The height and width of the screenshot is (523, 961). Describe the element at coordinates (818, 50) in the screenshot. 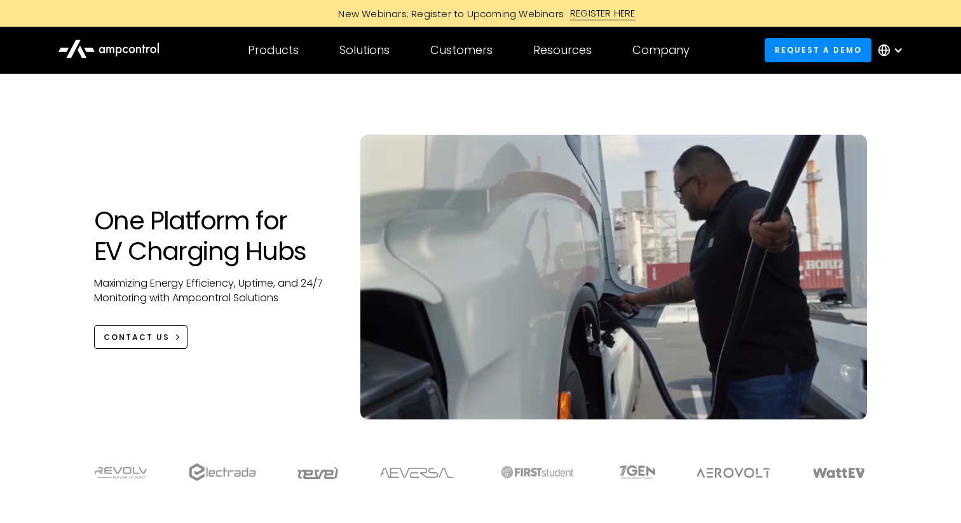

I see `a: Request a demo` at that location.